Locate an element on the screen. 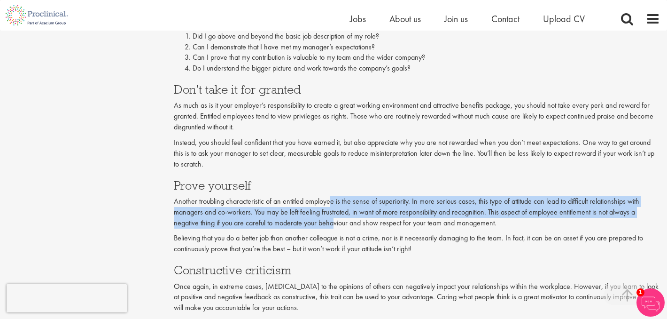 The image size is (667, 319). h3: Constructive criticism is located at coordinates (417, 270).